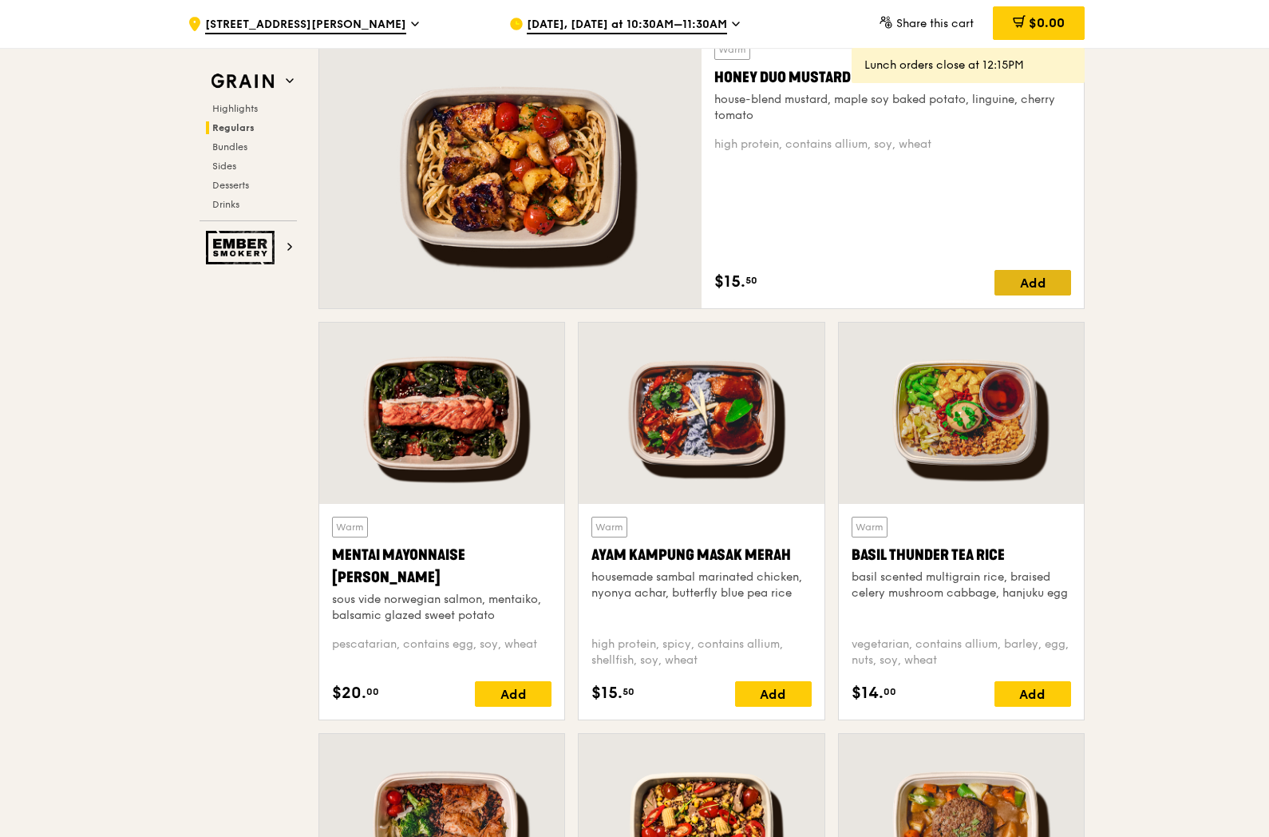 The width and height of the screenshot is (1269, 837). Describe the element at coordinates (961, 555) in the screenshot. I see `div: Basil Thunder Tea Rice` at that location.